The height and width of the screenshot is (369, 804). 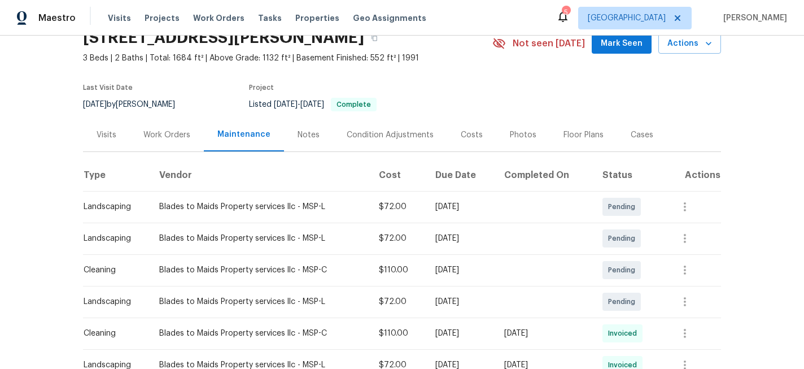 I want to click on span: Maestro, so click(x=57, y=18).